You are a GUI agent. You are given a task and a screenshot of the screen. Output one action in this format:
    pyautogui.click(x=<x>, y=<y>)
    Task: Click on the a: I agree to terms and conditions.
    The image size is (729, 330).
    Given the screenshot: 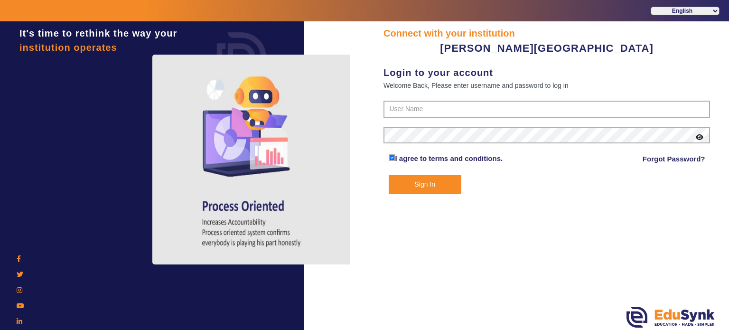 What is the action you would take?
    pyautogui.click(x=449, y=158)
    